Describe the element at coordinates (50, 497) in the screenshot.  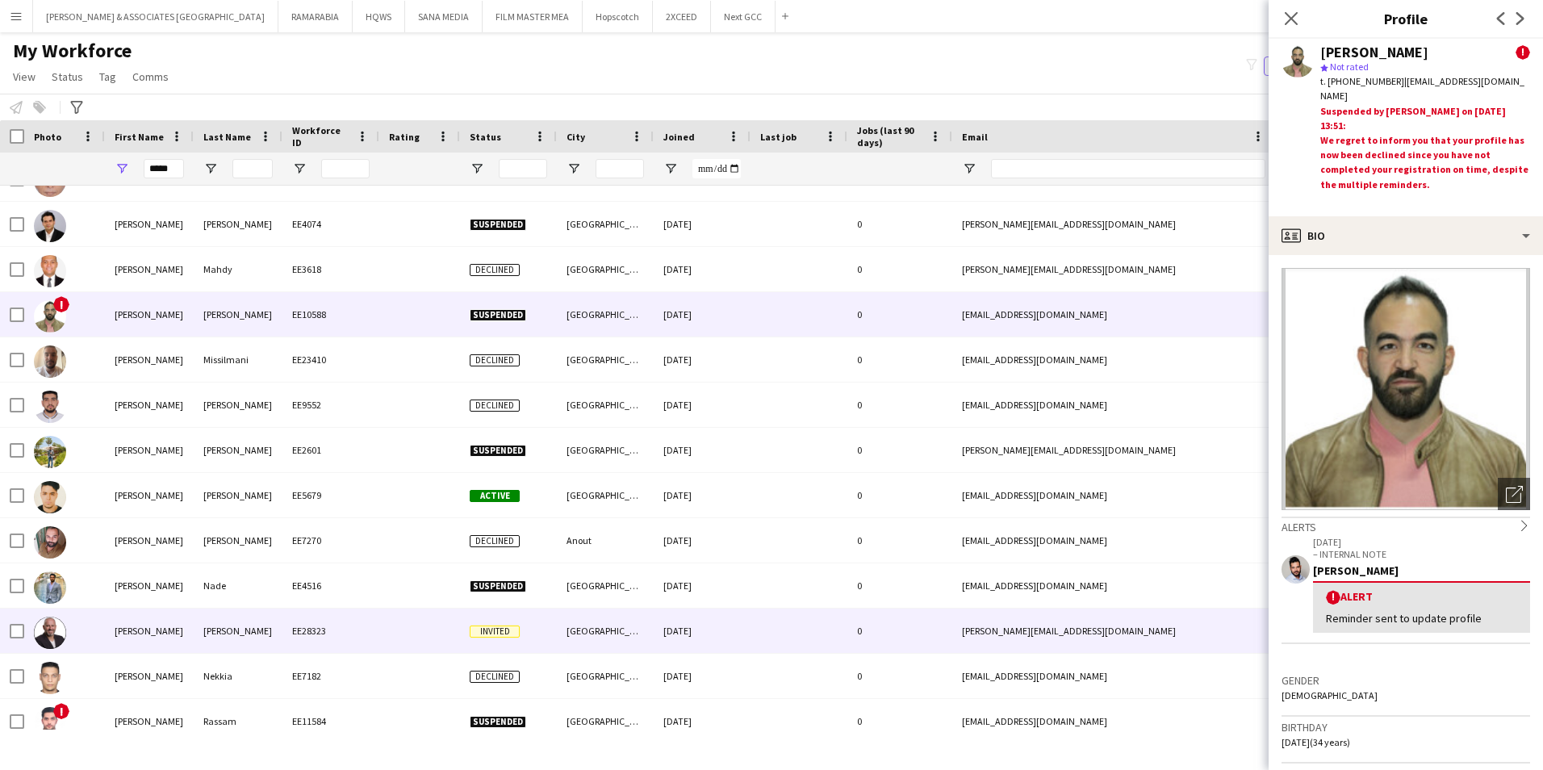
I see `img: Karim Mohamed` at that location.